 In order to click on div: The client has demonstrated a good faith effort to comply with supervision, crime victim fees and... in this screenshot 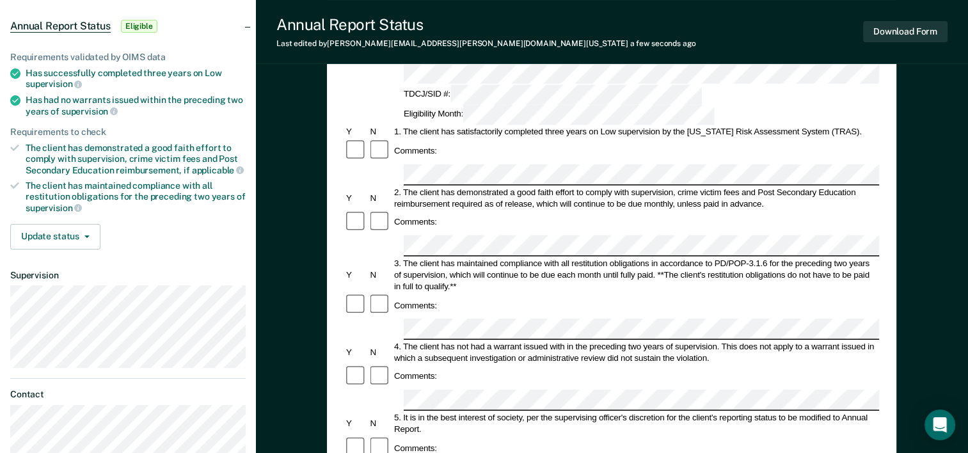, I will do `click(136, 159)`.